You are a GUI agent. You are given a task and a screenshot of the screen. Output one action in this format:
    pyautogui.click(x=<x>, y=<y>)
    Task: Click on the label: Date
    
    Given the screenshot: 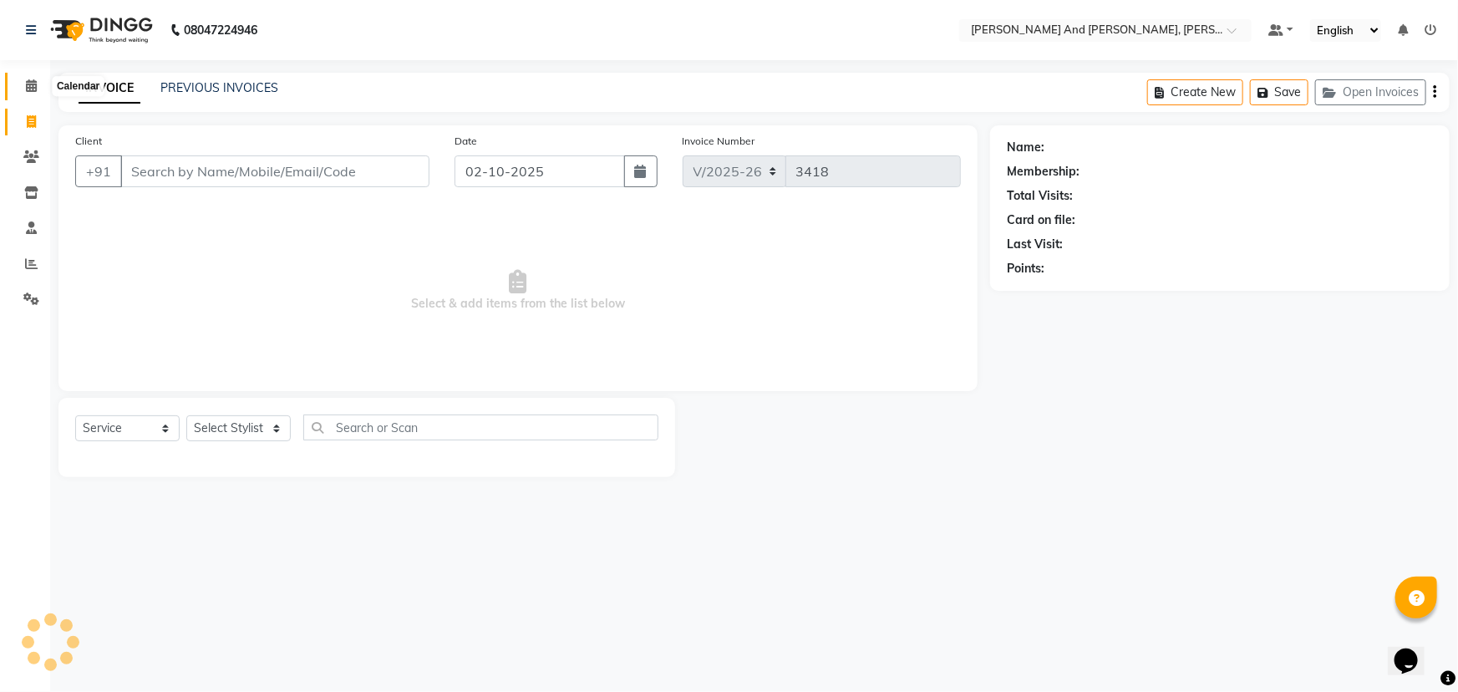 What is the action you would take?
    pyautogui.click(x=466, y=141)
    